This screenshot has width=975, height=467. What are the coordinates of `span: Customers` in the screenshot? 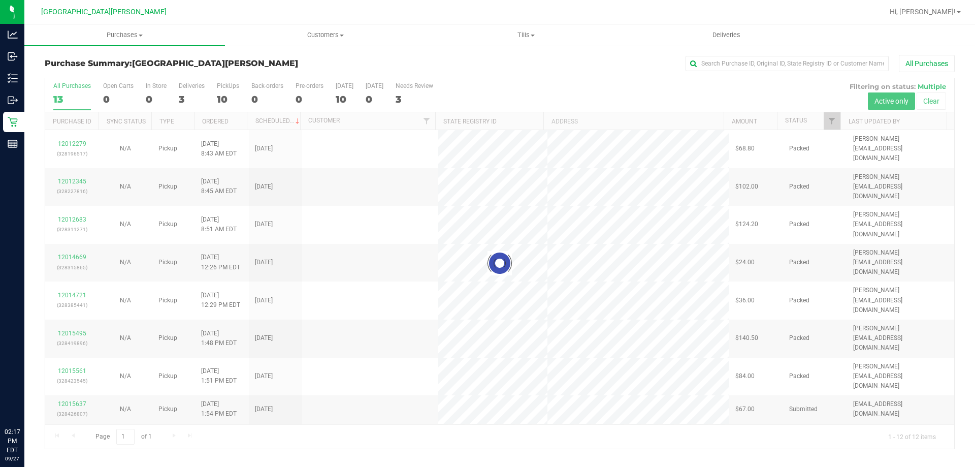 It's located at (325, 35).